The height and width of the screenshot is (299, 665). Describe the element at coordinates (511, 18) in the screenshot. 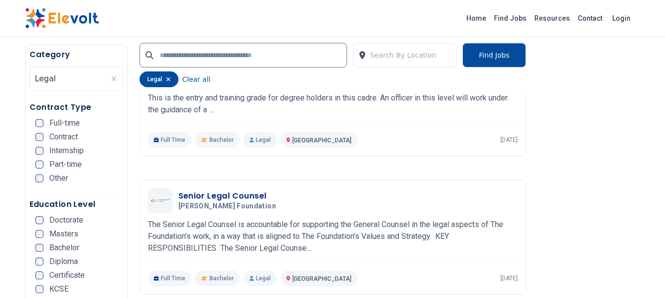

I see `a: Find Jobs` at that location.